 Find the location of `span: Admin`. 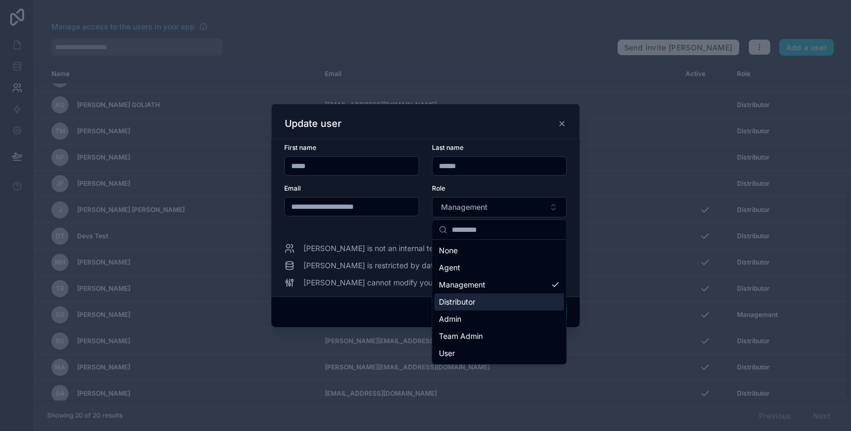

span: Admin is located at coordinates (450, 319).